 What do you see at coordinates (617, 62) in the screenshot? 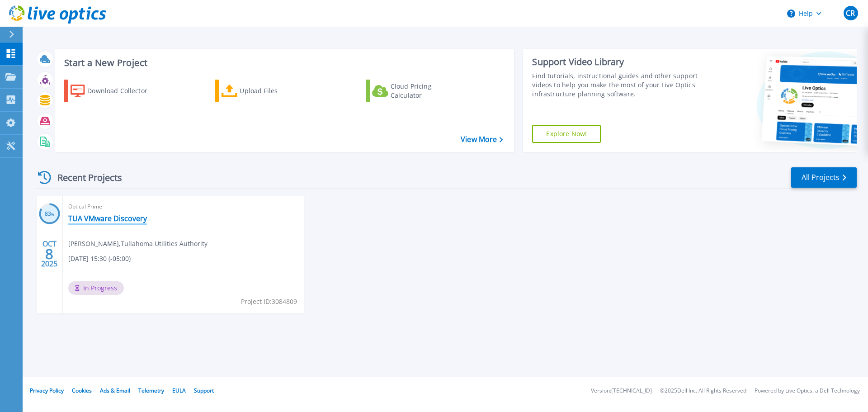
I see `div: Support Video Library` at bounding box center [617, 62].